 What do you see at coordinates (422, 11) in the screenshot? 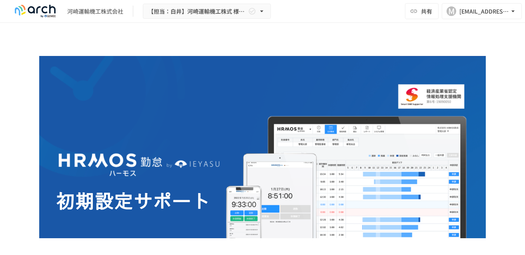
I see `button: 共有` at bounding box center [422, 11].